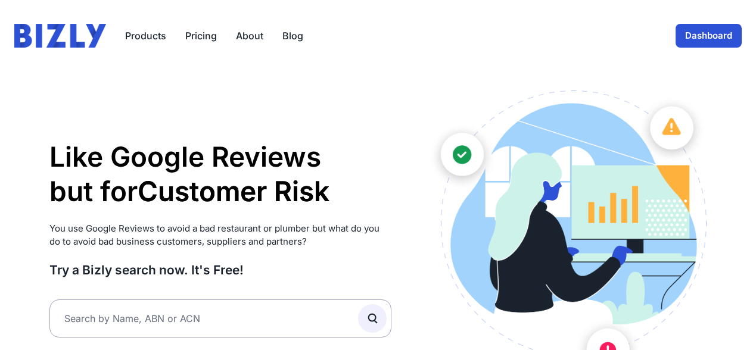  Describe the element at coordinates (708, 36) in the screenshot. I see `a: Dashboard` at that location.